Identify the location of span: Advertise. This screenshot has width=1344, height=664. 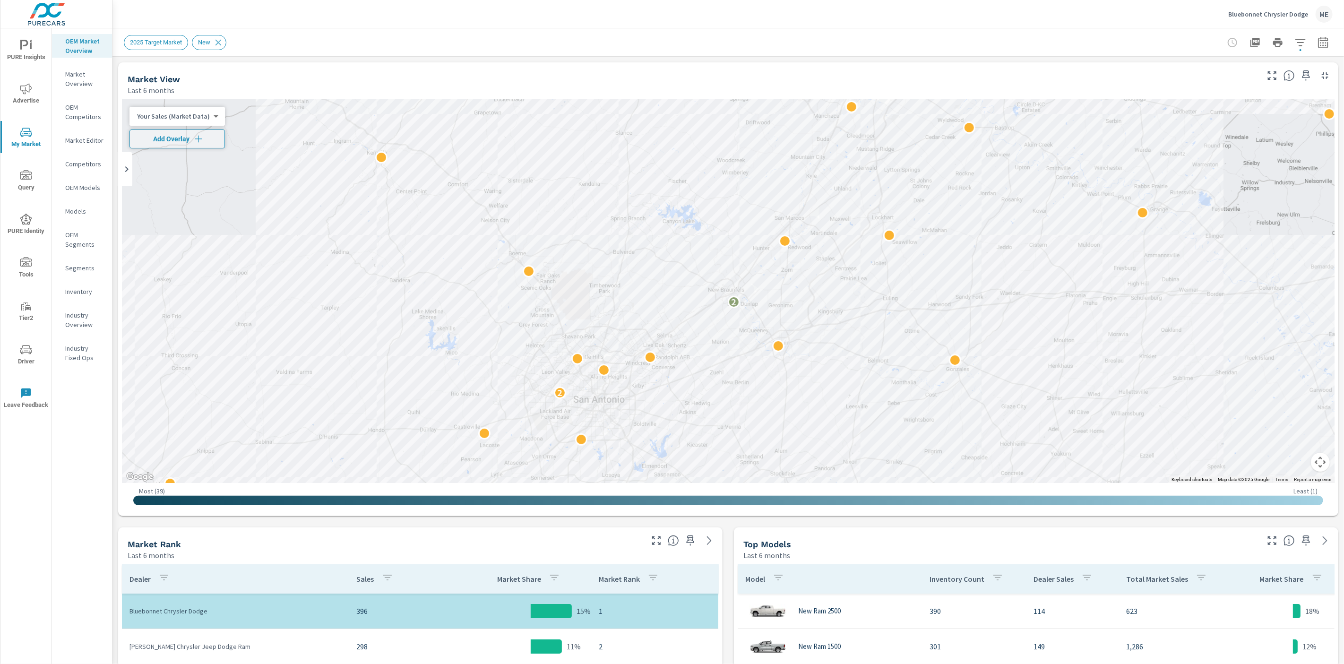
(26, 95).